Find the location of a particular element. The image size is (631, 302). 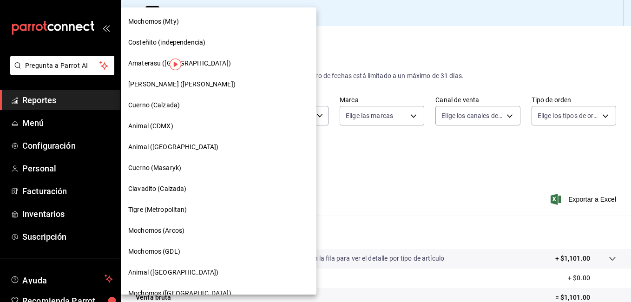

div: Mochomos (Arcos) is located at coordinates (219, 231).